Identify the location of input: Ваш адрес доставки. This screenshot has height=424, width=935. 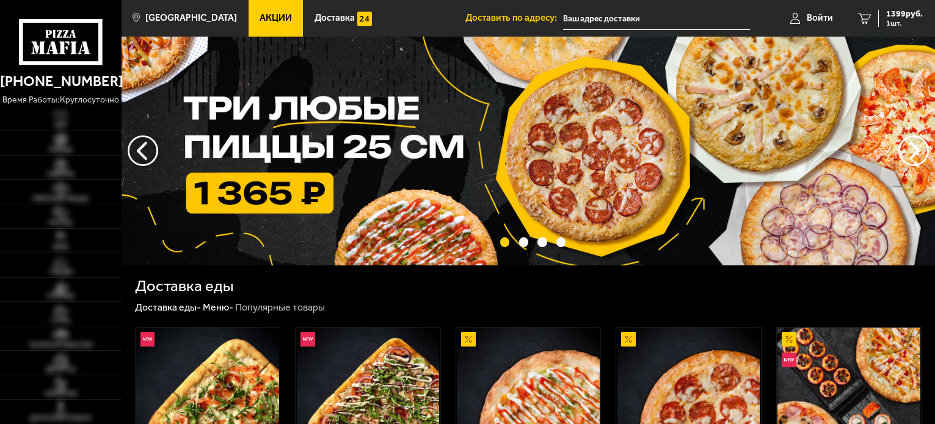
(656, 18).